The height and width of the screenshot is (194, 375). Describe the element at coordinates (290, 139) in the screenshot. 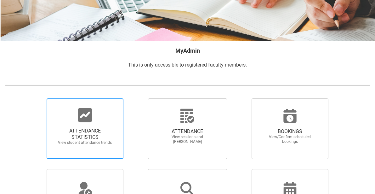

I see `span: View/Confirm scheduled bookings` at that location.